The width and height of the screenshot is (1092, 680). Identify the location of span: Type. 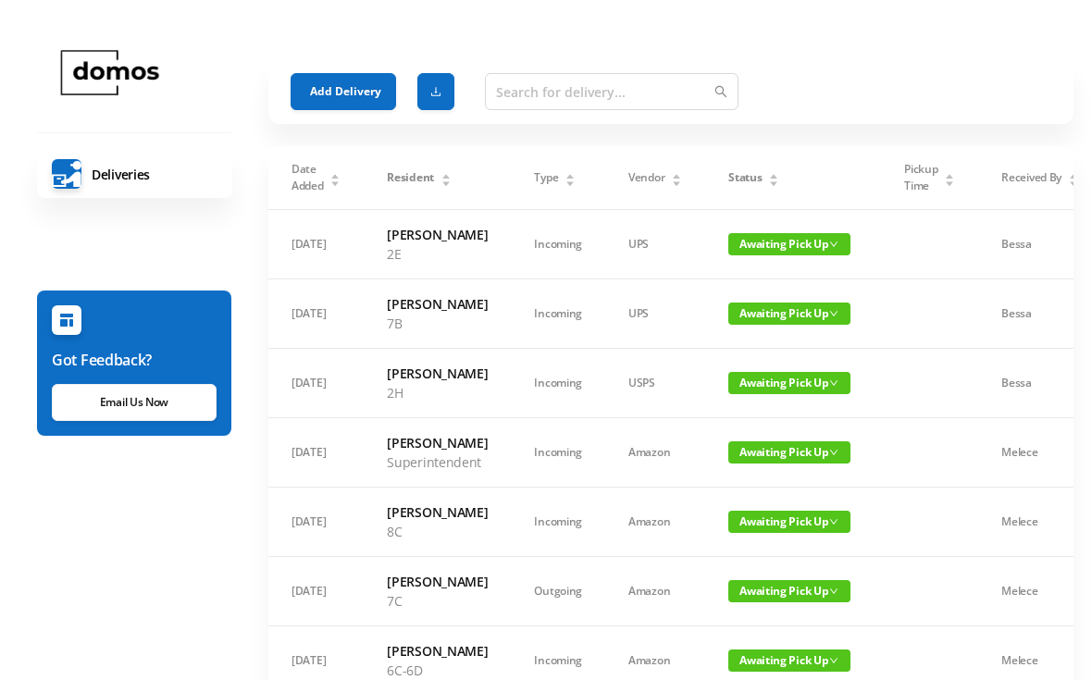
(546, 178).